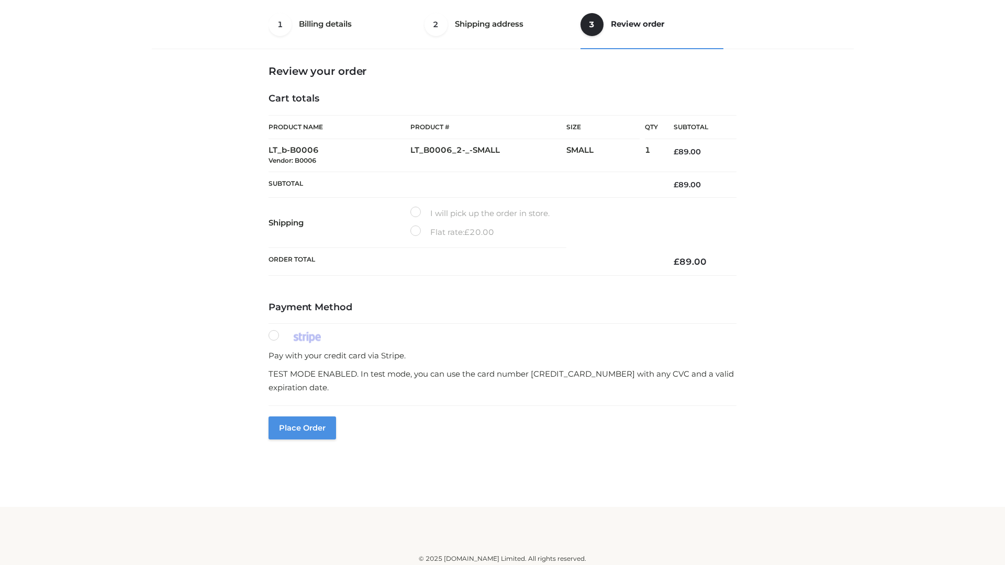 The height and width of the screenshot is (565, 1005). I want to click on th: Qty, so click(651, 127).